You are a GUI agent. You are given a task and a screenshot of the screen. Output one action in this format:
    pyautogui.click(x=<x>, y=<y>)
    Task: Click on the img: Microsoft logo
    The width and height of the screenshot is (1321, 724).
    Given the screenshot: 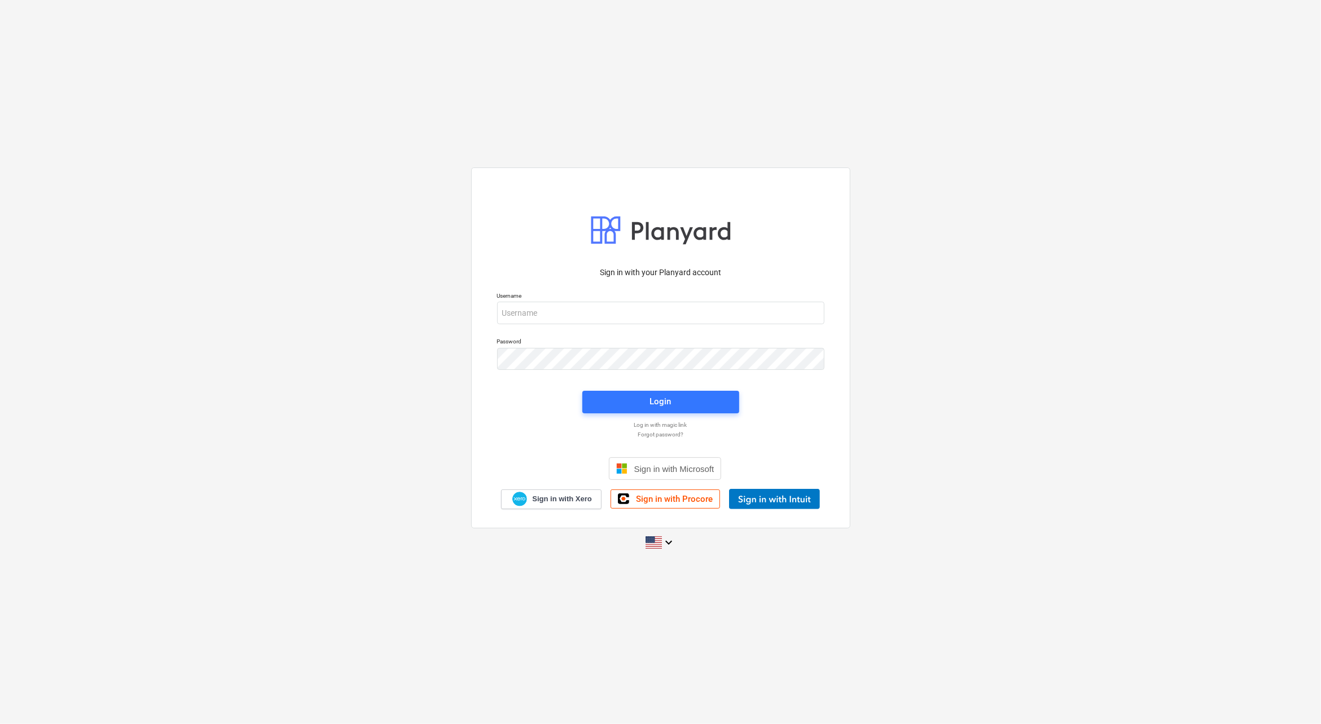 What is the action you would take?
    pyautogui.click(x=622, y=469)
    